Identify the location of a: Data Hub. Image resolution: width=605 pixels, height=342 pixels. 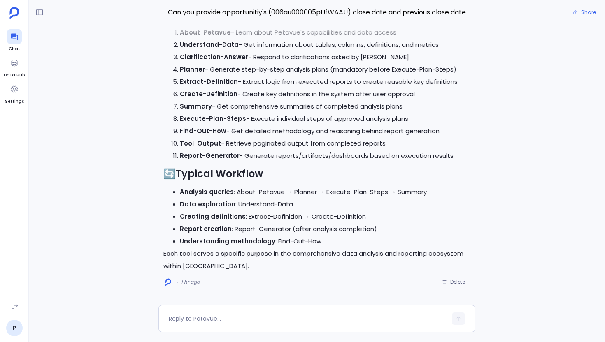
(14, 67).